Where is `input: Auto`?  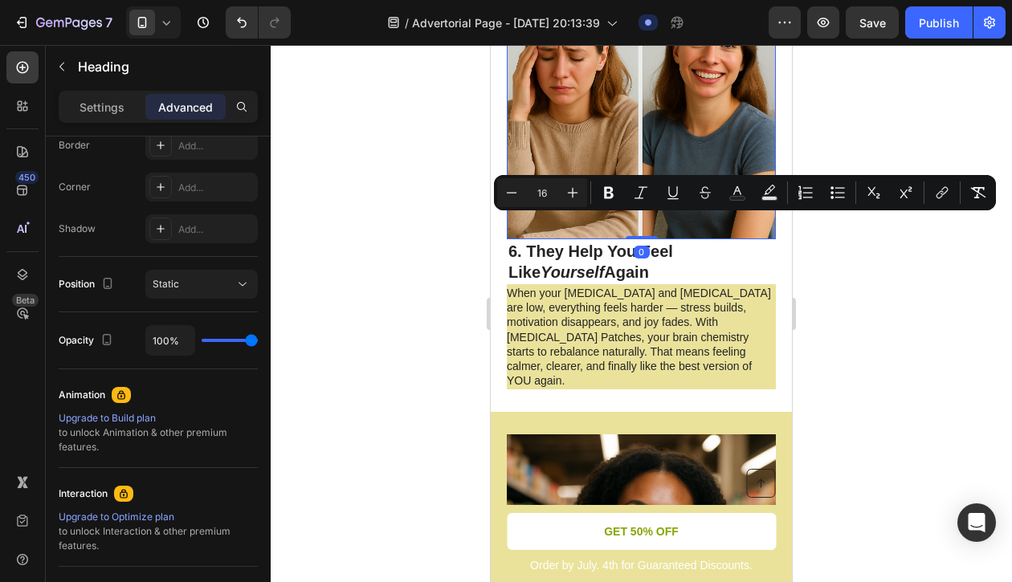 input: Auto is located at coordinates (170, 341).